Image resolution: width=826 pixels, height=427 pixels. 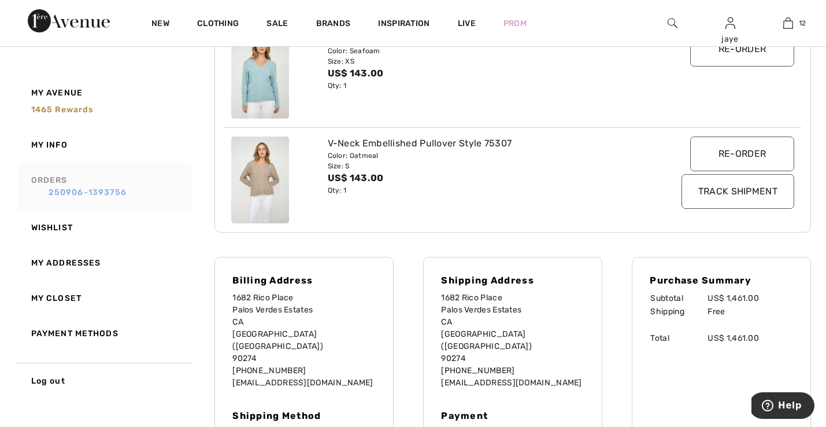 What do you see at coordinates (404, 24) in the screenshot?
I see `span: Inspiration` at bounding box center [404, 24].